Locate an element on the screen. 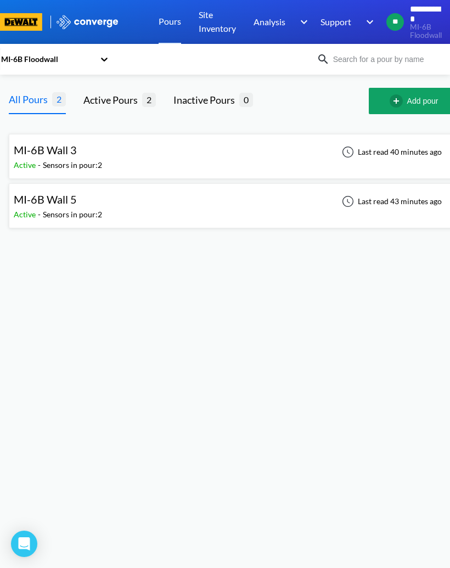 The image size is (450, 568). input: Search for a pour by name is located at coordinates (388, 59).